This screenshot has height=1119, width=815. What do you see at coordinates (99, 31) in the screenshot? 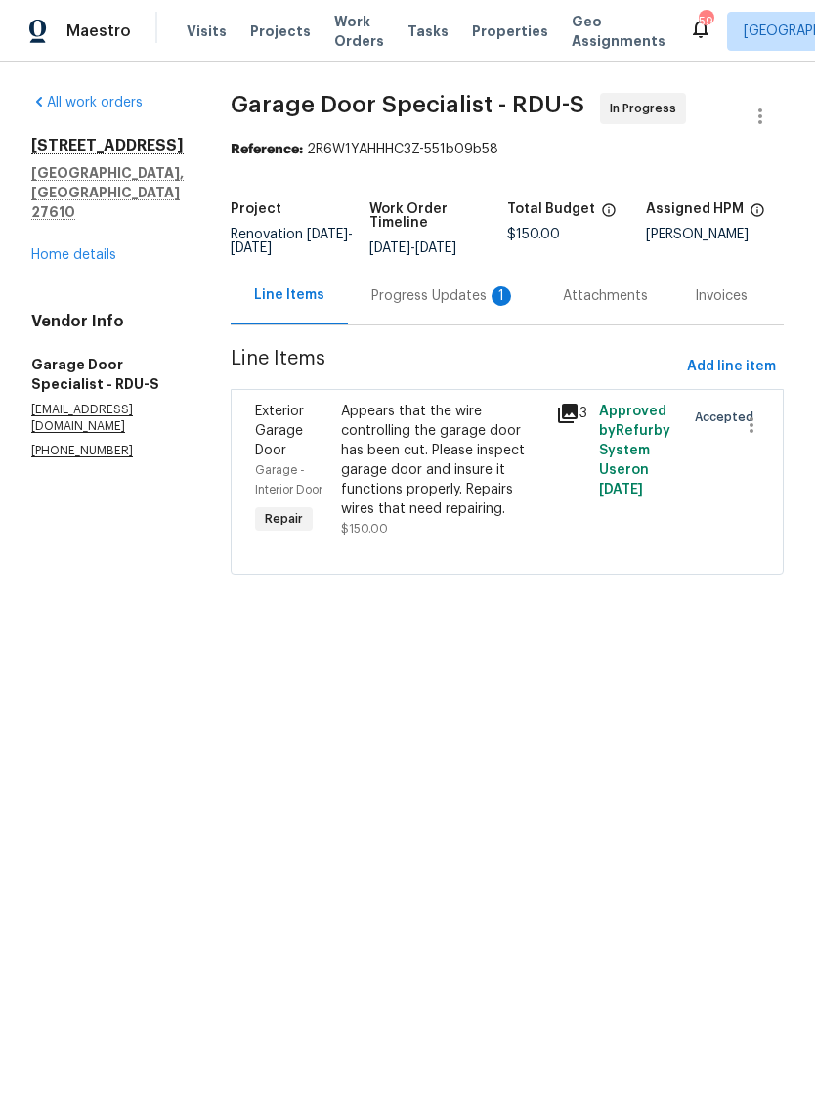
I see `span: Maestro` at bounding box center [99, 31].